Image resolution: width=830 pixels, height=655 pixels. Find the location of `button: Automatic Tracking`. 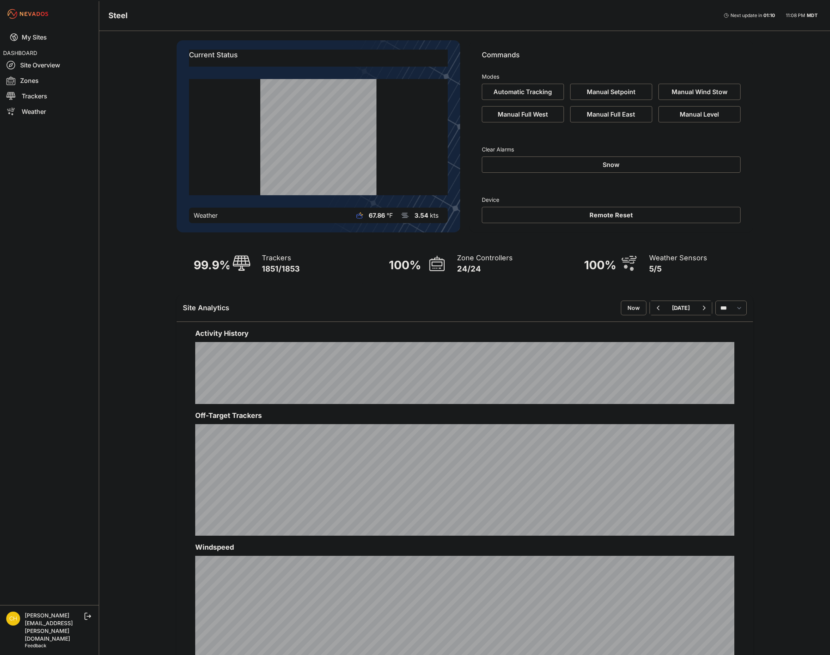

button: Automatic Tracking is located at coordinates (523, 92).